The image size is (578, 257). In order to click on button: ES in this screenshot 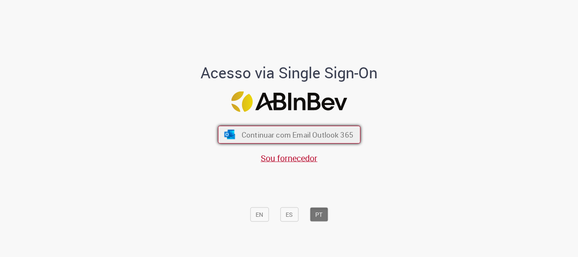, I will do `click(289, 214)`.